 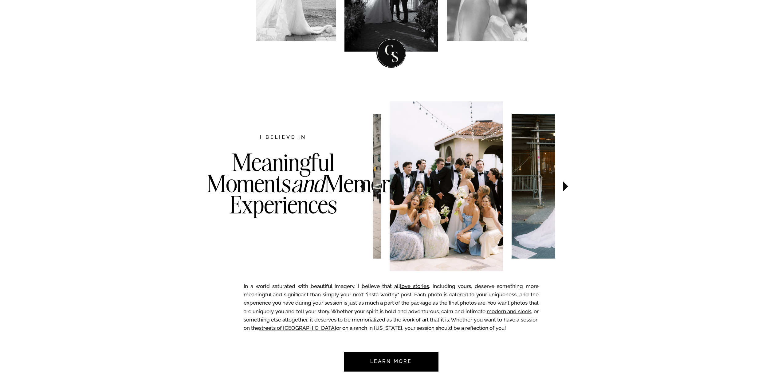 What do you see at coordinates (509, 312) in the screenshot?
I see `a: modern and sleek` at bounding box center [509, 312].